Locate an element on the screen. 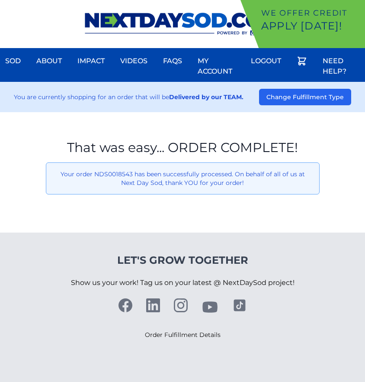 Image resolution: width=365 pixels, height=382 pixels. p: Show us your work! Tag us on your latest @ NextDaySod project! is located at coordinates (183, 282).